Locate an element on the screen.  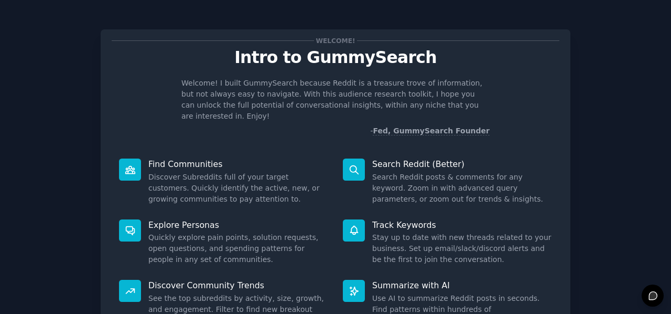
p: Welcome! I built GummySearch because Reddit is a treasure trove of information, but not always ea... is located at coordinates (336, 100).